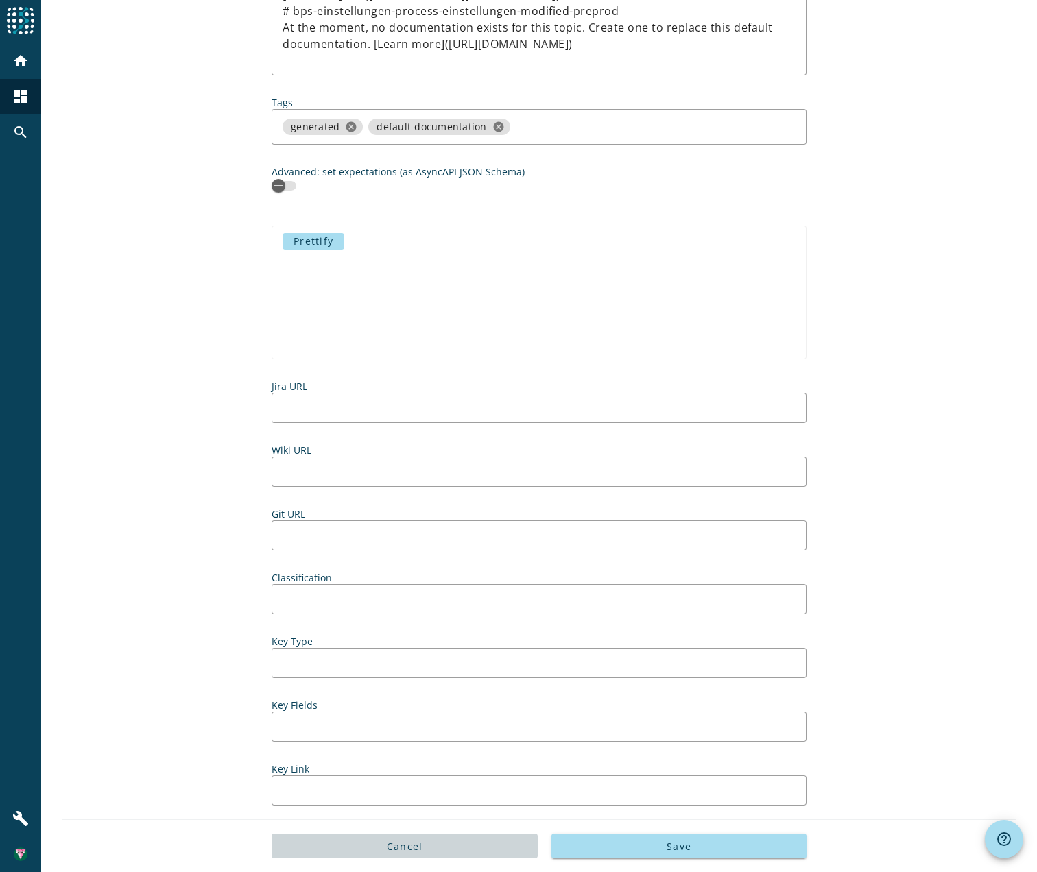 The image size is (1037, 872). Describe the element at coordinates (21, 21) in the screenshot. I see `img: spoud-logo.svg` at that location.